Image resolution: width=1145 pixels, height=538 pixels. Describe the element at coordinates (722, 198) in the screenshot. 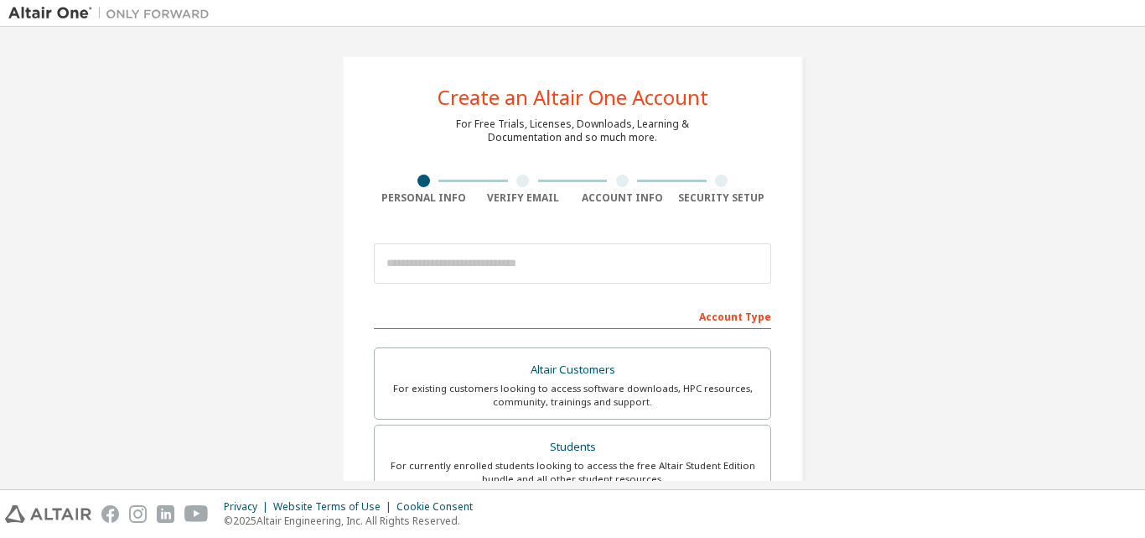

I see `div: Security Setup` at that location.